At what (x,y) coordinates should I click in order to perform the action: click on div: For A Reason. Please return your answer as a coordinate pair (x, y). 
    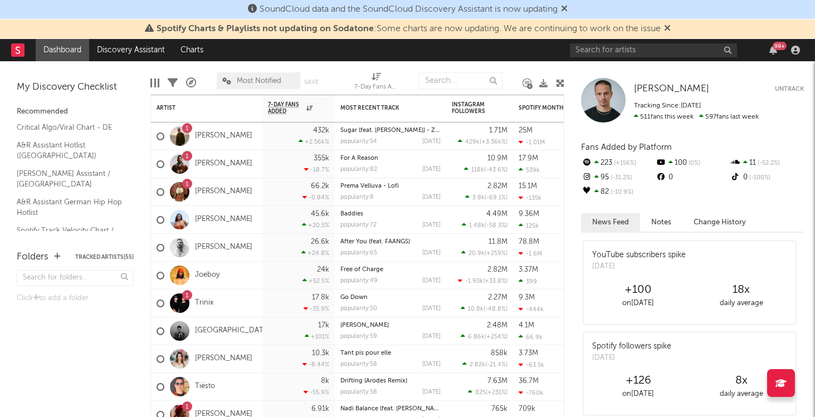
    Looking at the image, I should click on (391, 158).